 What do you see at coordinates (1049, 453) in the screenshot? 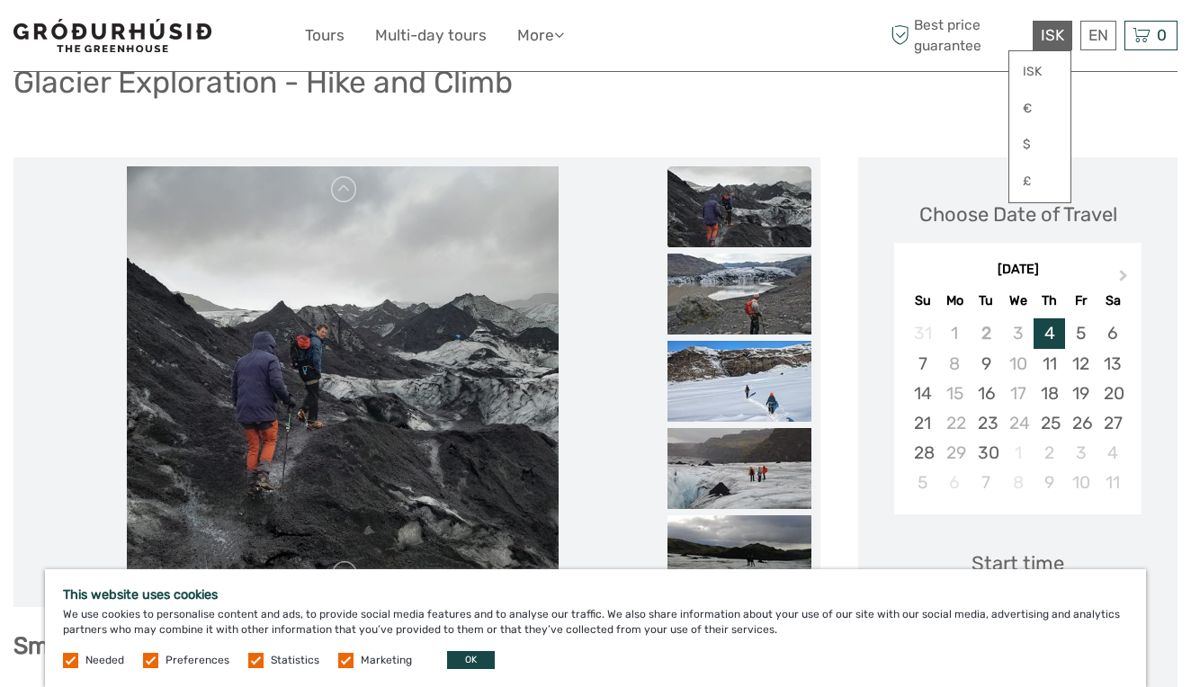
I see `div: Choose Thursday, October 2nd, 2025` at bounding box center [1049, 453].